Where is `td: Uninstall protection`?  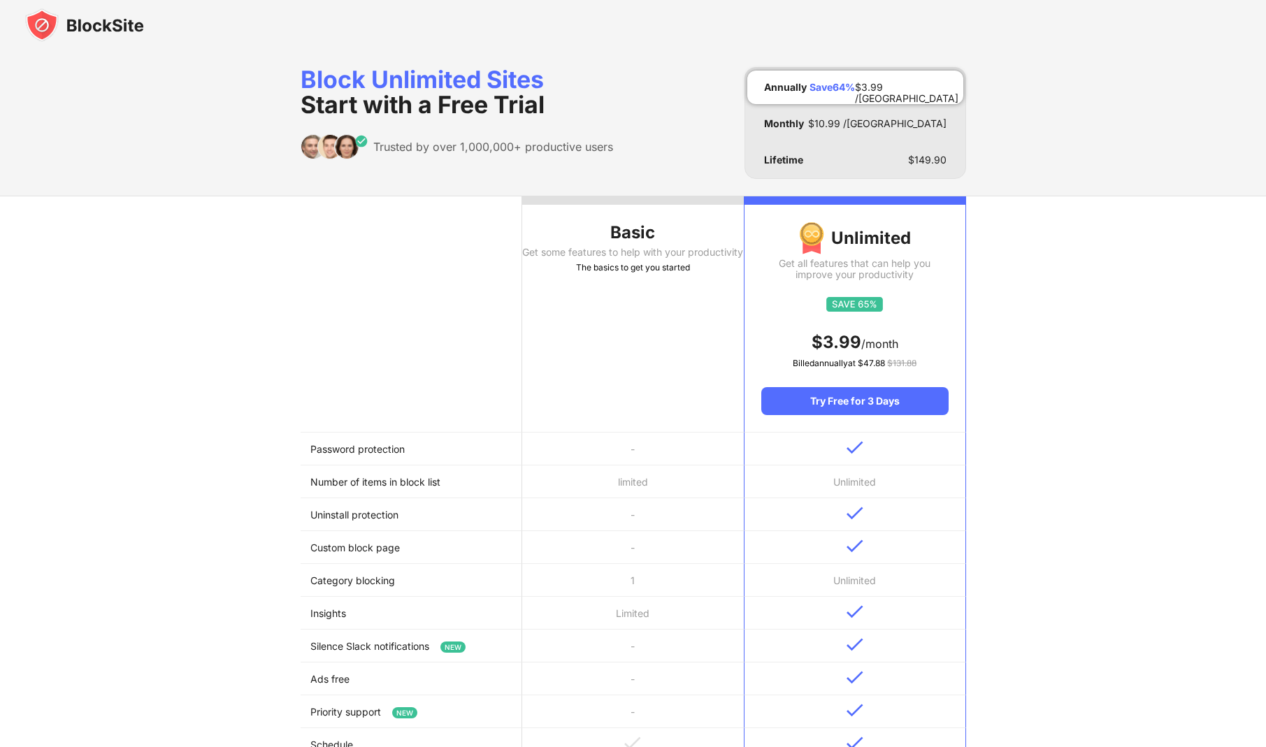
td: Uninstall protection is located at coordinates (411, 514).